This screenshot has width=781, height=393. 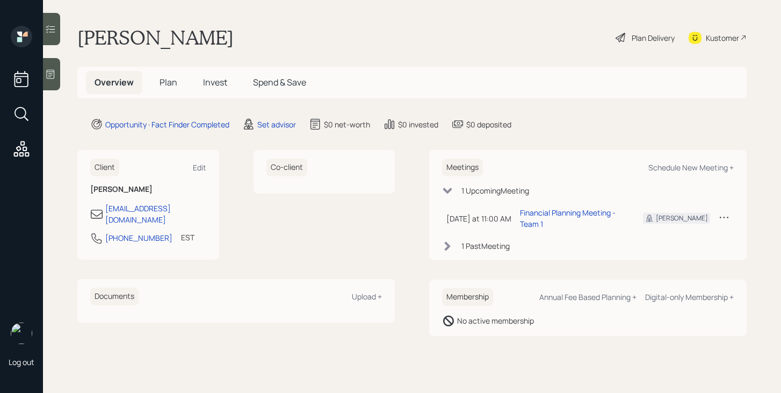 What do you see at coordinates (467, 296) in the screenshot?
I see `h6: Membership` at bounding box center [467, 296].